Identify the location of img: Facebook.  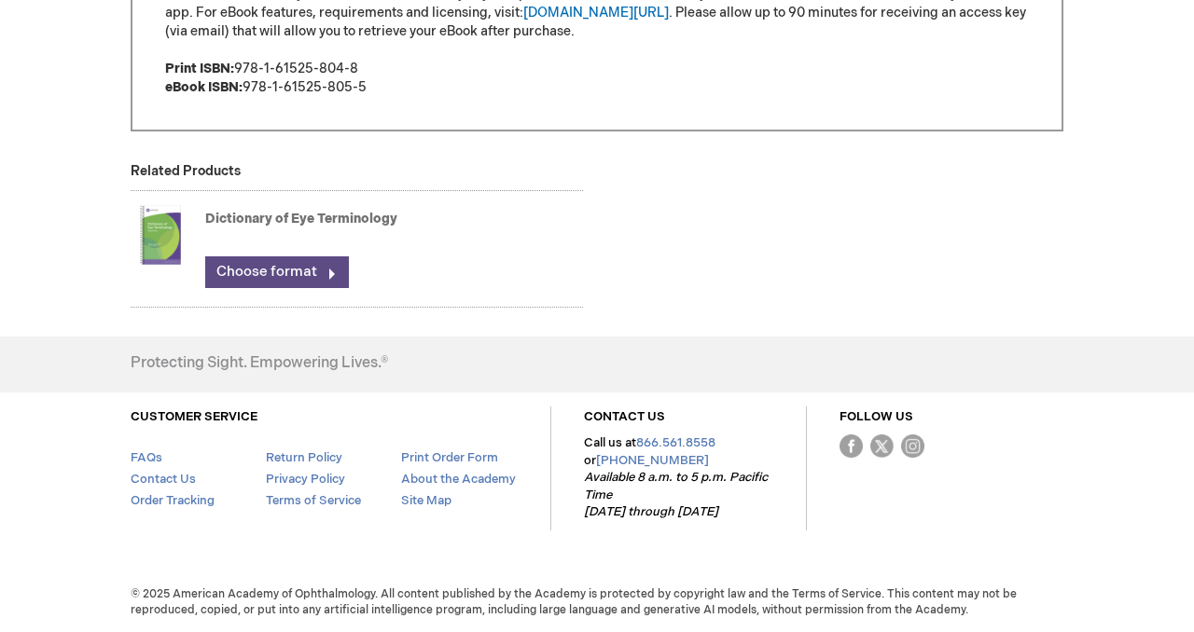
(851, 446).